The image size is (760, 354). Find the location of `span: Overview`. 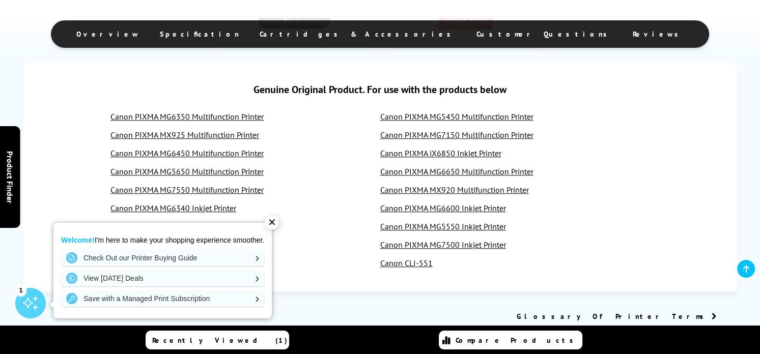

span: Overview is located at coordinates (108, 34).